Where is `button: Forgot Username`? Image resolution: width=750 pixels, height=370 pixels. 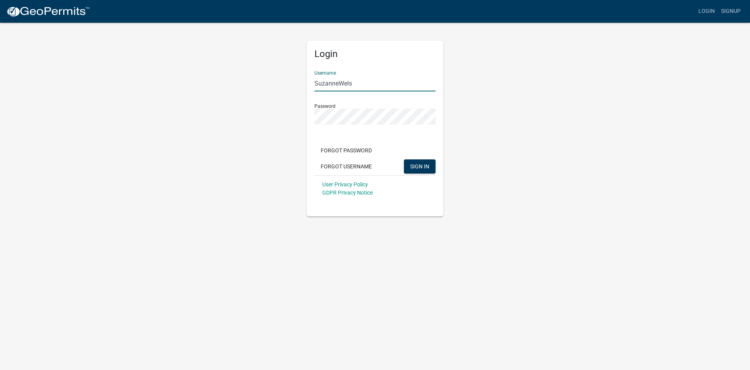 button: Forgot Username is located at coordinates (346, 166).